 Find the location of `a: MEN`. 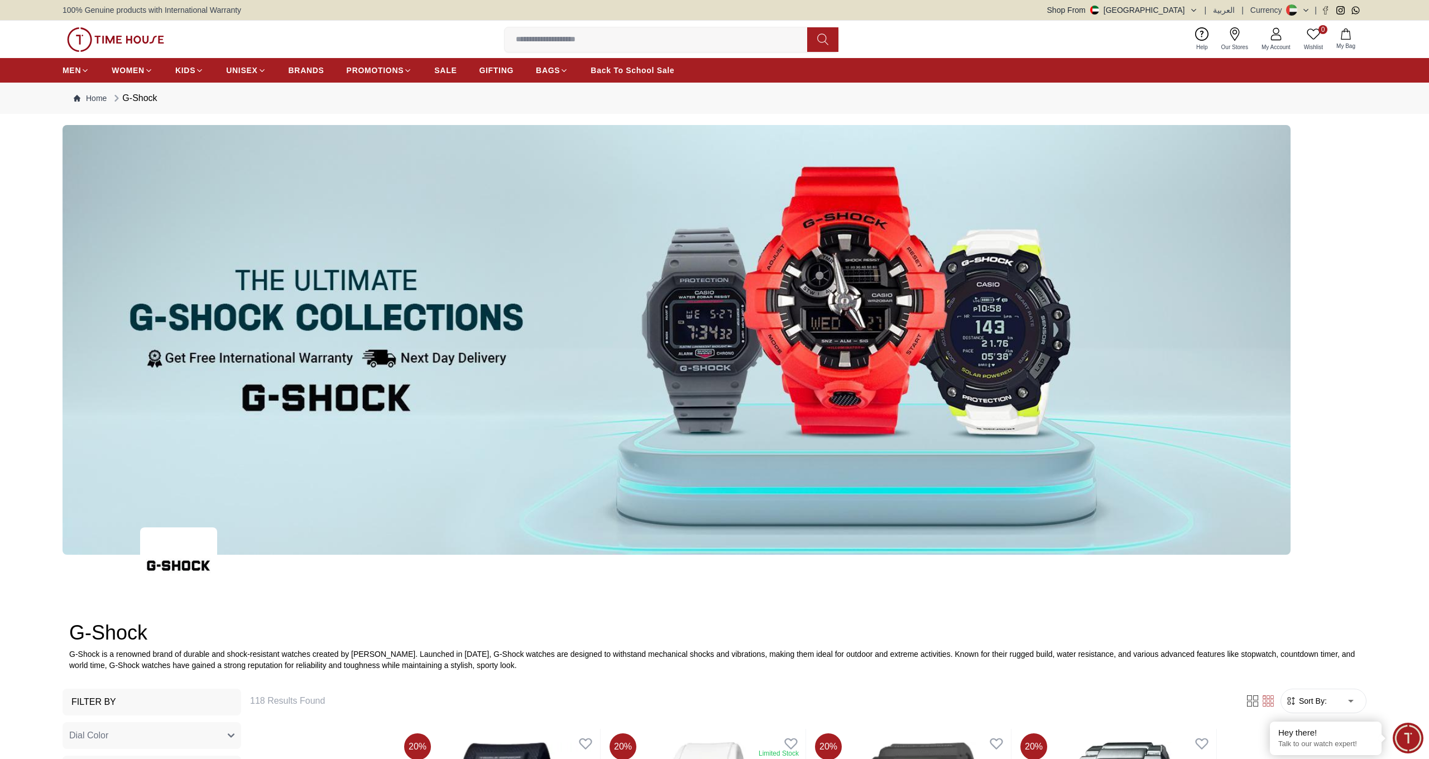

a: MEN is located at coordinates (76, 70).